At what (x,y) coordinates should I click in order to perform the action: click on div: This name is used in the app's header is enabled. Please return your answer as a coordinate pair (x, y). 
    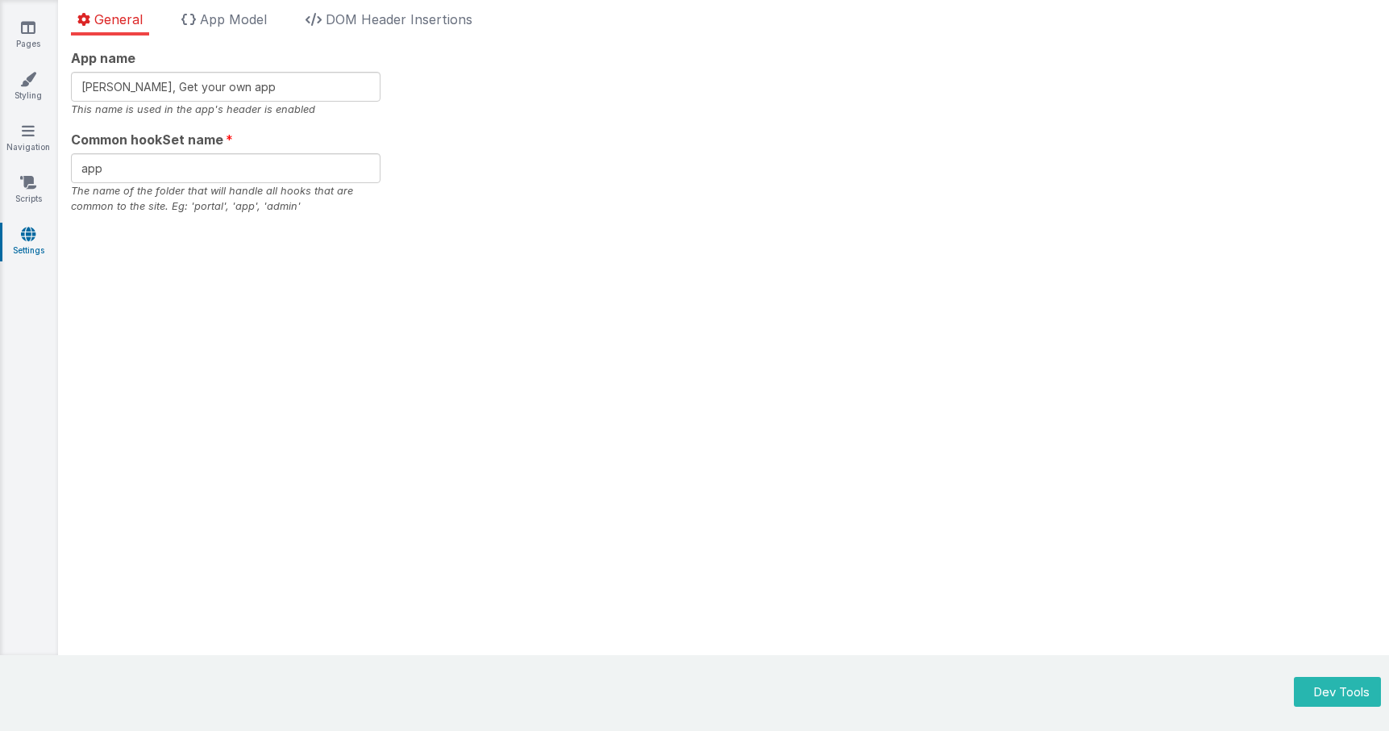
    Looking at the image, I should click on (226, 109).